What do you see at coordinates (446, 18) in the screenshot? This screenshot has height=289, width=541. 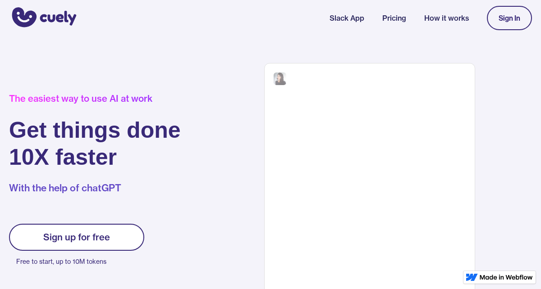 I see `a: How it works` at bounding box center [446, 18].